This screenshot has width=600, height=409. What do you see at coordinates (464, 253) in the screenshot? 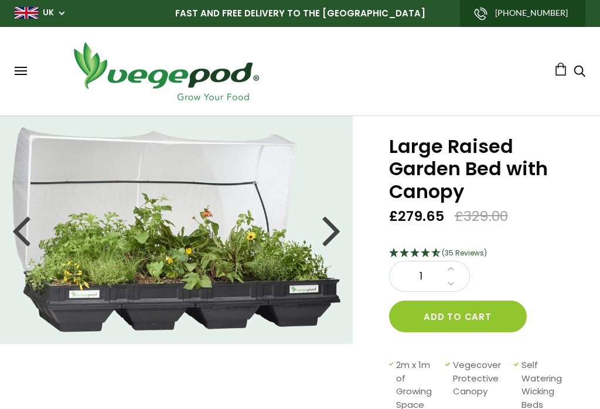
I see `span: 4.69 Stars - 35 Reviews` at bounding box center [464, 253].